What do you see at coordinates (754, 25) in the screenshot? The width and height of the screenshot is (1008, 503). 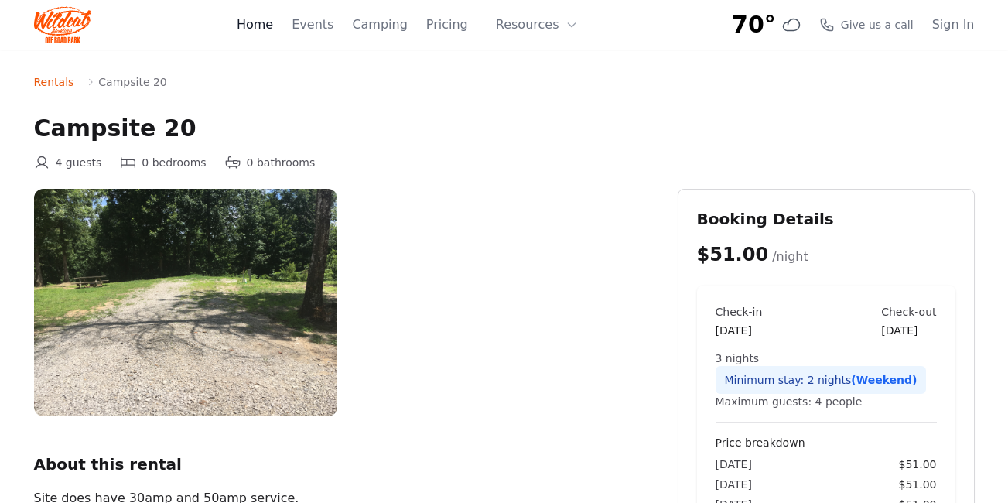 I see `span: 70°` at bounding box center [754, 25].